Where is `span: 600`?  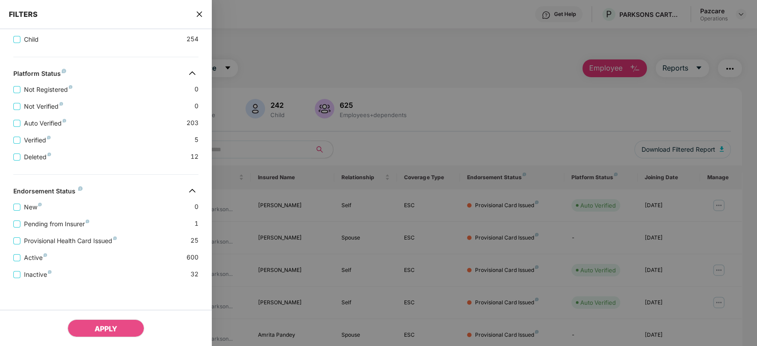 span: 600 is located at coordinates (192, 257).